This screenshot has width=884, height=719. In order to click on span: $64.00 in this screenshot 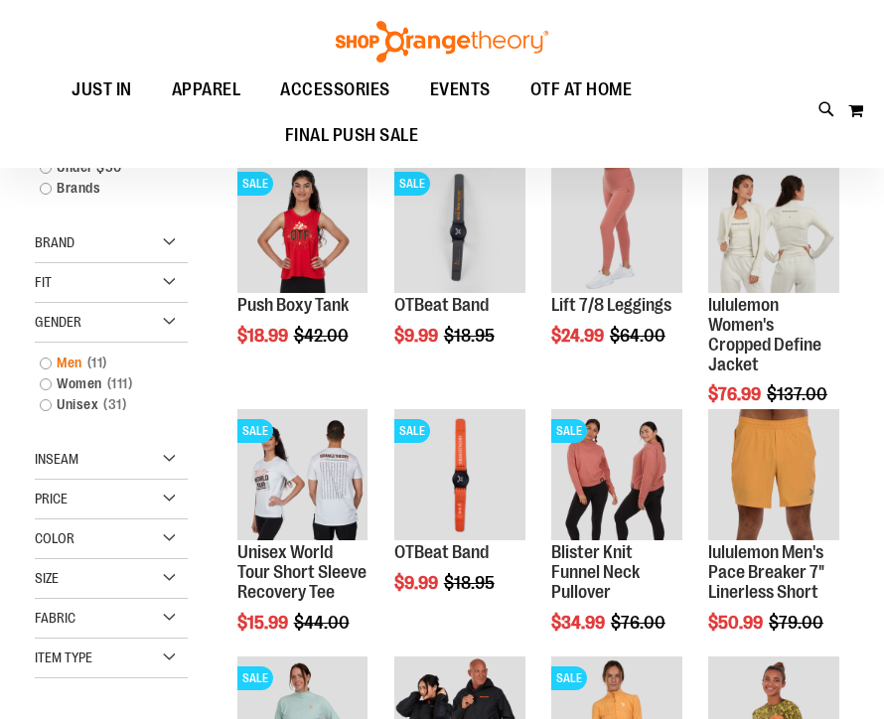, I will do `click(639, 336)`.